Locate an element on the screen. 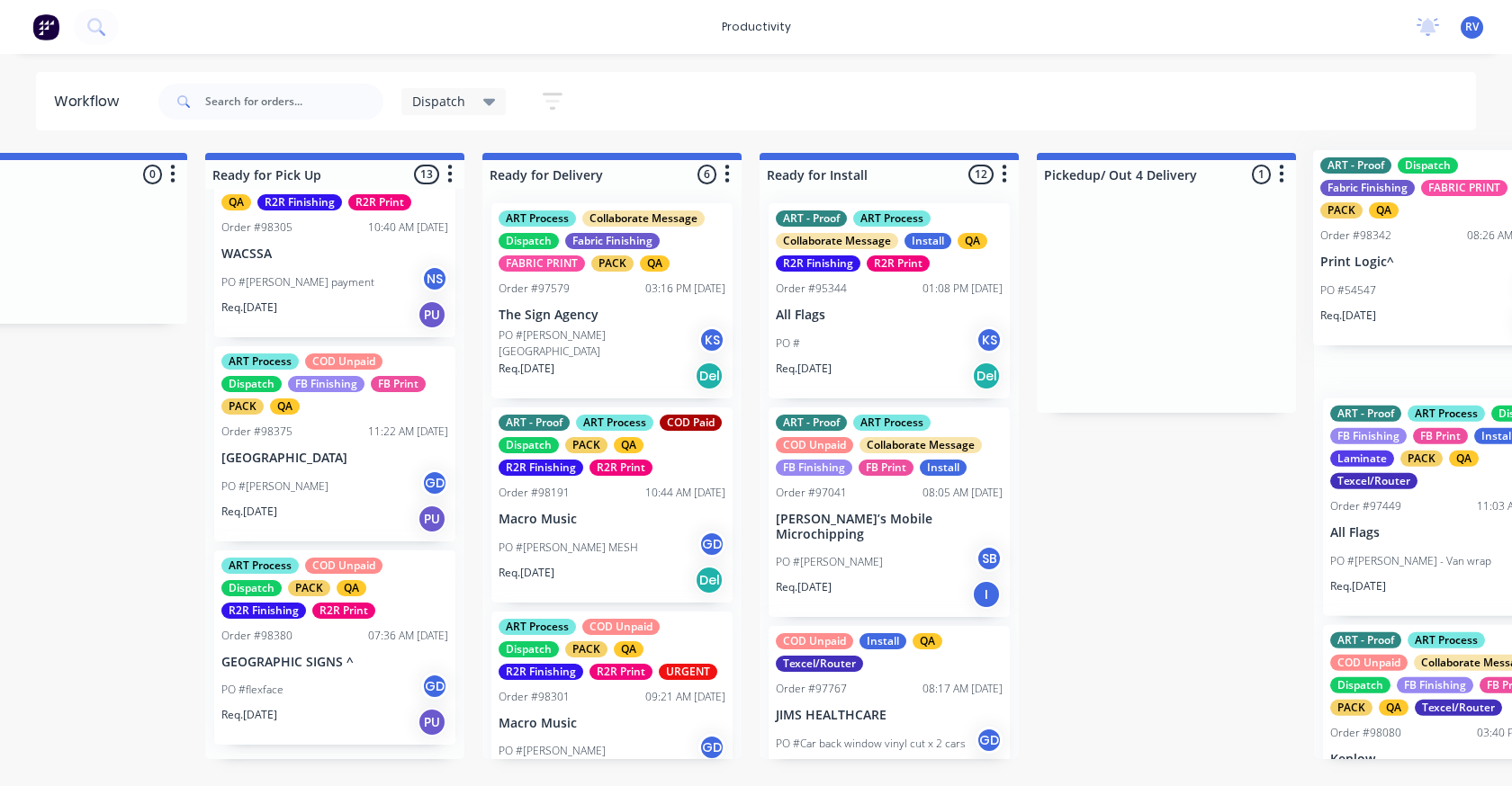 The height and width of the screenshot is (786, 1512). div: productivity is located at coordinates (756, 27).